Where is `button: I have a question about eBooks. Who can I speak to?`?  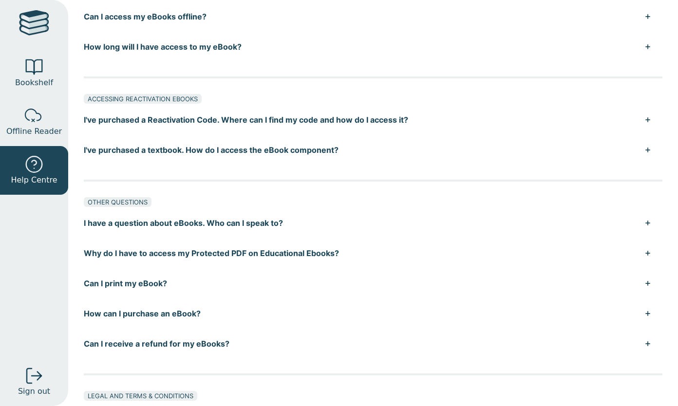 button: I have a question about eBooks. Who can I speak to? is located at coordinates (373, 223).